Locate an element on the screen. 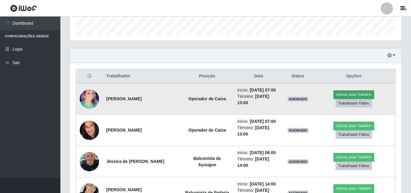  th: Opções is located at coordinates (353, 76).